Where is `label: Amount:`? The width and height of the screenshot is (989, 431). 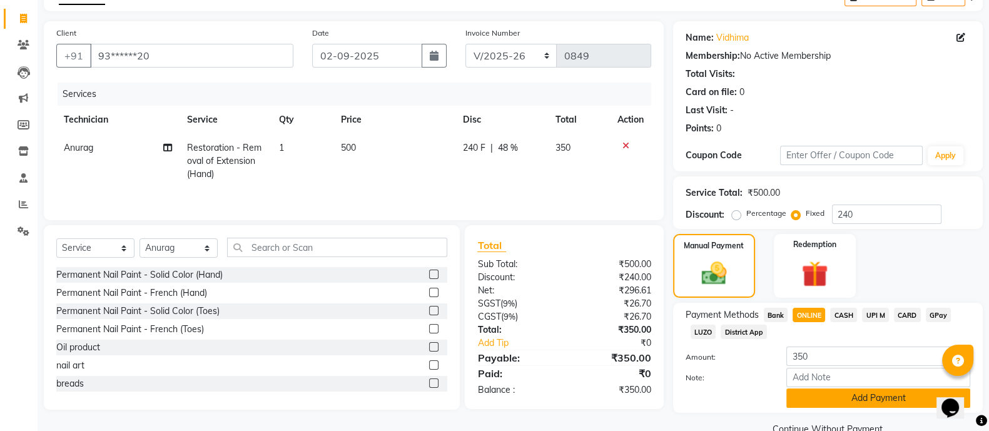 label: Amount: is located at coordinates (727, 357).